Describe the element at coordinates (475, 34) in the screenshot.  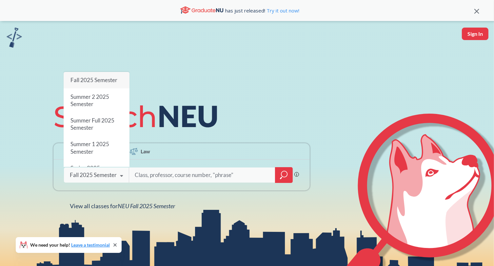
I see `button: Sign In` at that location.